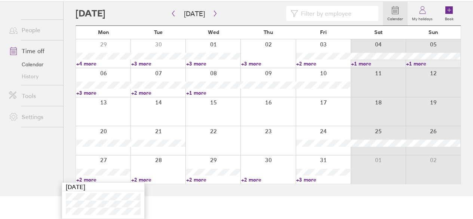 Image resolution: width=473 pixels, height=219 pixels. What do you see at coordinates (450, 18) in the screenshot?
I see `label: Book` at bounding box center [450, 18].